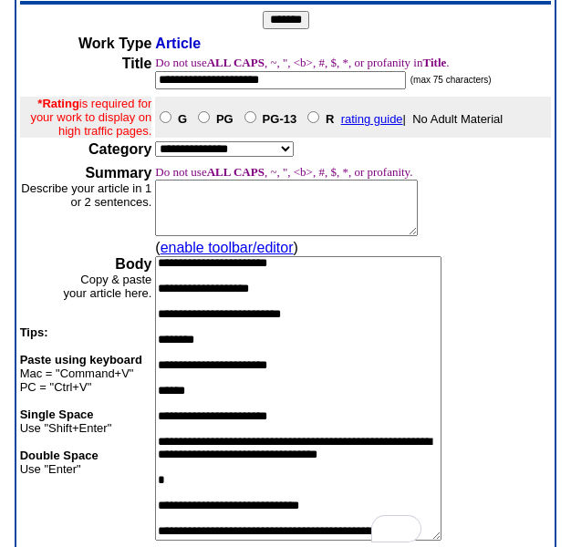 The height and width of the screenshot is (547, 571). I want to click on font: is required for your work to display on high traffic pages., so click(90, 117).